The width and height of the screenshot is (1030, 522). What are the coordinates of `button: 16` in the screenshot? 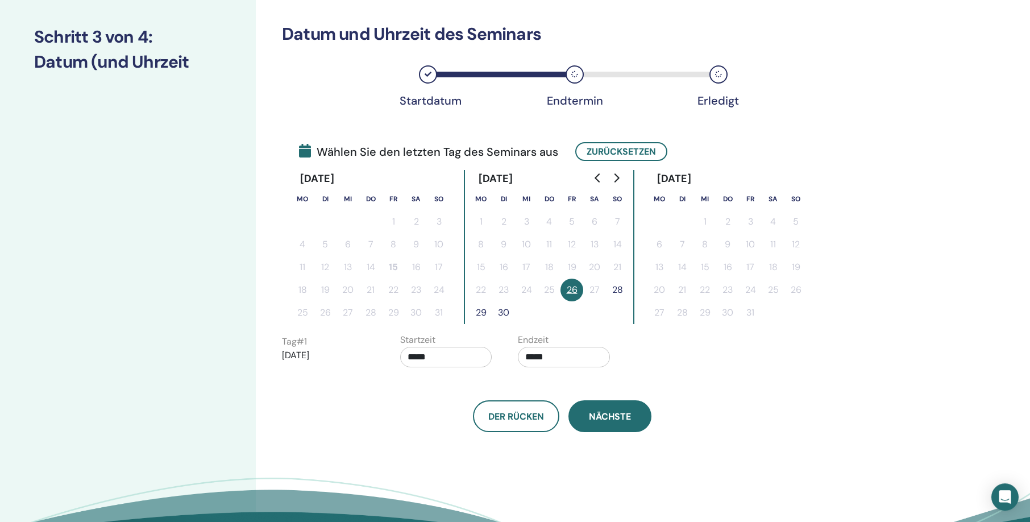 It's located at (727, 267).